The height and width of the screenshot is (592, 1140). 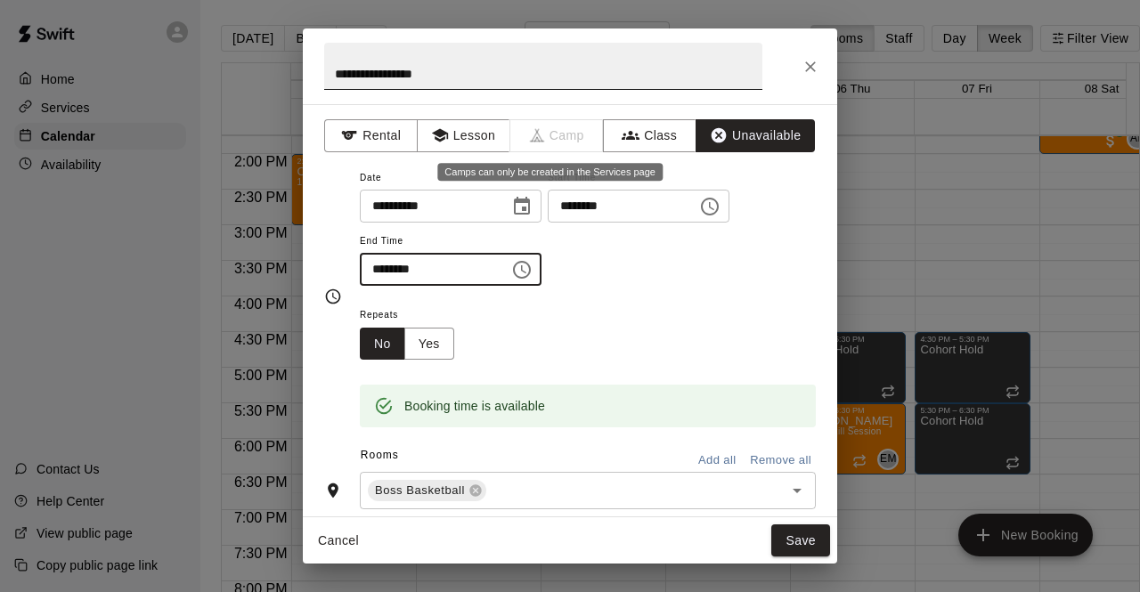 I want to click on svg: Timing, so click(x=333, y=297).